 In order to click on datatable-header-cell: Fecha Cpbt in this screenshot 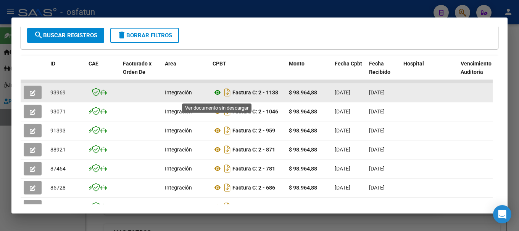, I will do `click(349, 72)`.